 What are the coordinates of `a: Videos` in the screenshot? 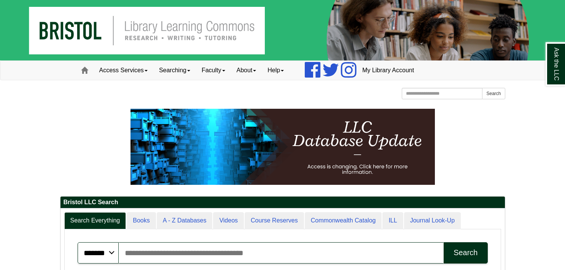 It's located at (228, 221).